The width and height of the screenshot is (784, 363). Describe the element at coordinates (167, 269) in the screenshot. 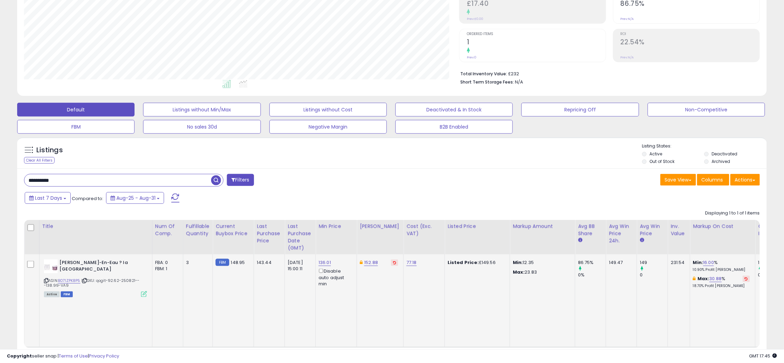

I see `div: FBM: 1` at that location.